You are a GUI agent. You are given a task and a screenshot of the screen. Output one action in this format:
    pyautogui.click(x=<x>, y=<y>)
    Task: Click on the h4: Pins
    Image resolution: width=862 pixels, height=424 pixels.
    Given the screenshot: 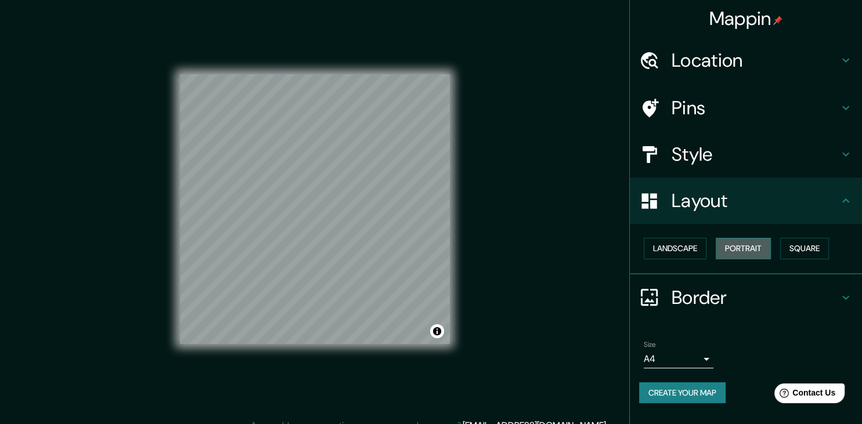 What is the action you would take?
    pyautogui.click(x=755, y=108)
    